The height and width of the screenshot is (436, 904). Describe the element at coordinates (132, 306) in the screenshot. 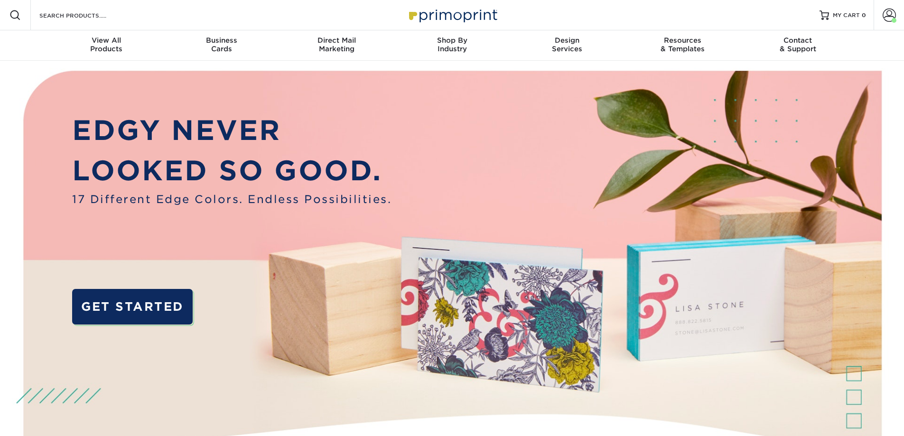

I see `a: GET STARTED` at that location.